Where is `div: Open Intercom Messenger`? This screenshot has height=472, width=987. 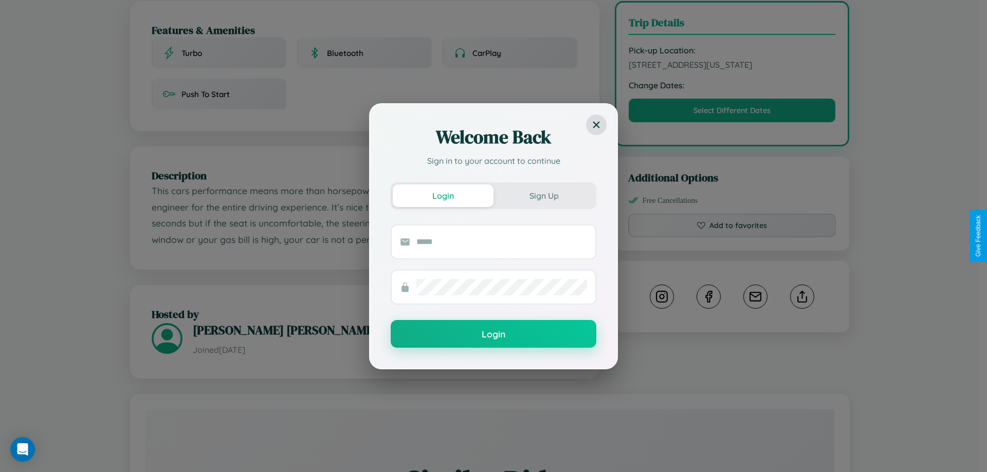
div: Open Intercom Messenger is located at coordinates (23, 450).